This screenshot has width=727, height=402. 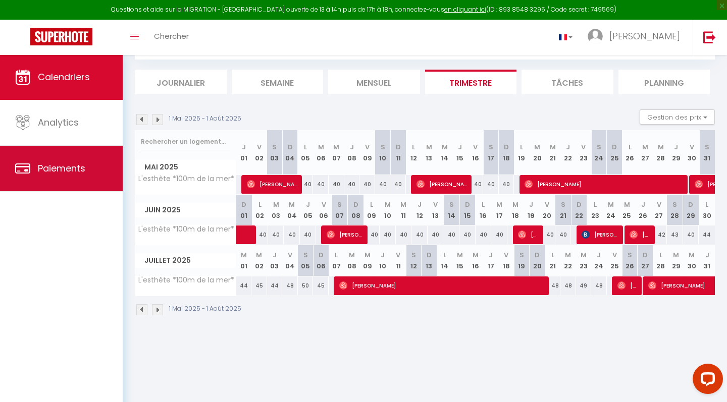 I want to click on span: Chercher, so click(x=171, y=36).